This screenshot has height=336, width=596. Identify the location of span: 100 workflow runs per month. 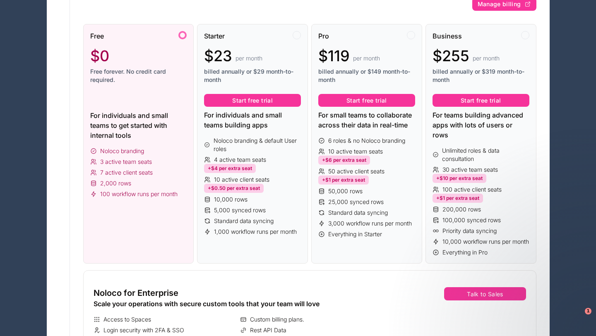
(139, 194).